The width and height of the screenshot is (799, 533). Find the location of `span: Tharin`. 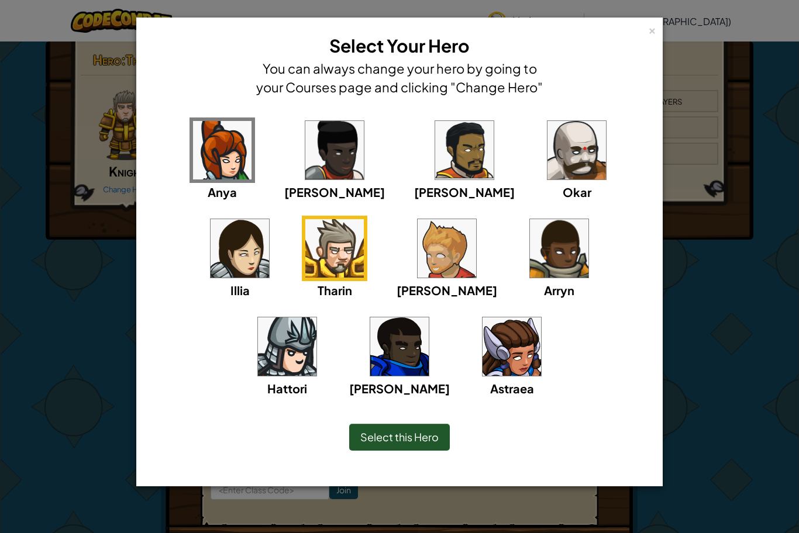

span: Tharin is located at coordinates (334, 290).